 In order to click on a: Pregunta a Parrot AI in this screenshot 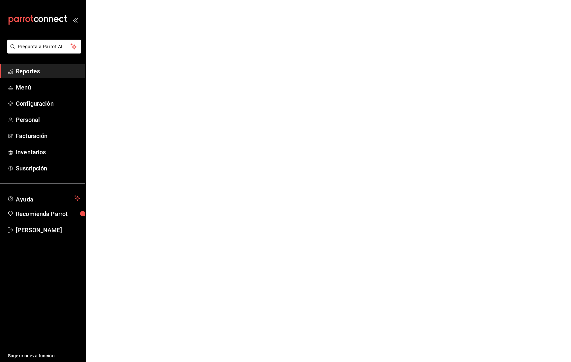, I will do `click(43, 51)`.